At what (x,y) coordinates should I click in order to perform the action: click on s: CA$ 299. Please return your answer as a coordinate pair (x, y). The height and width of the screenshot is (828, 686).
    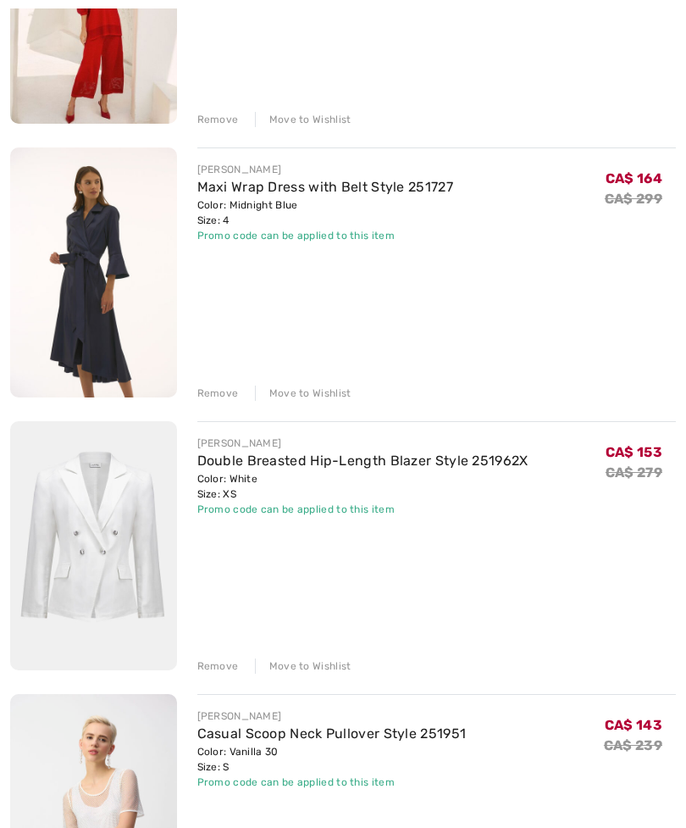
    Looking at the image, I should click on (634, 198).